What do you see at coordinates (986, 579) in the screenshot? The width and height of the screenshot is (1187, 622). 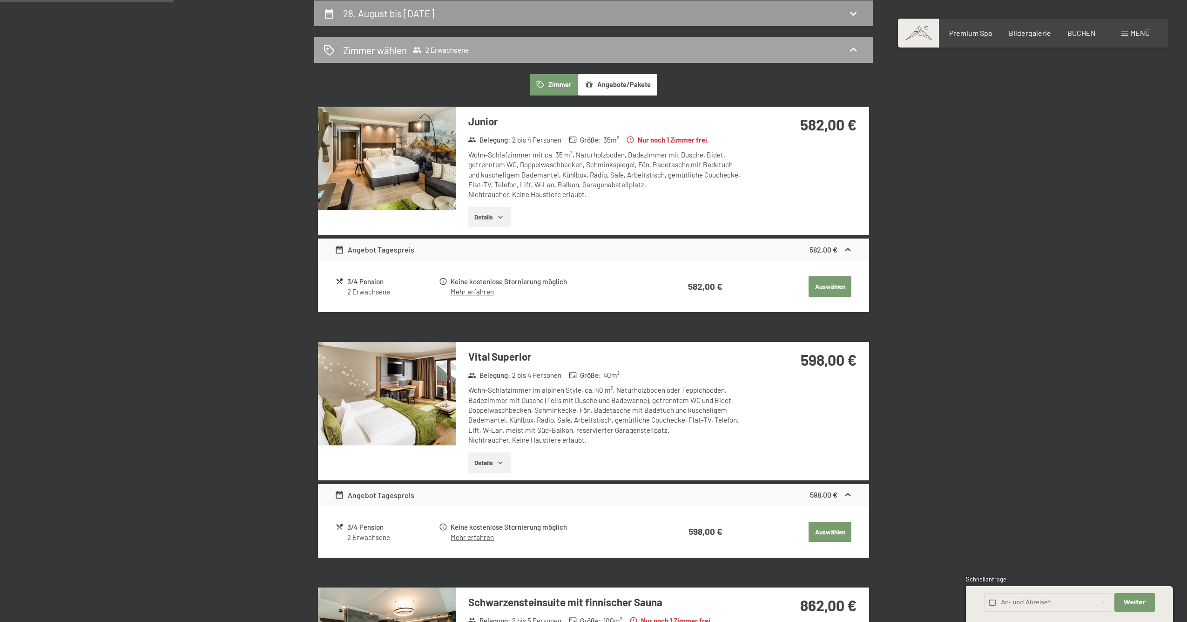 I see `span: Schnellanfrage` at bounding box center [986, 579].